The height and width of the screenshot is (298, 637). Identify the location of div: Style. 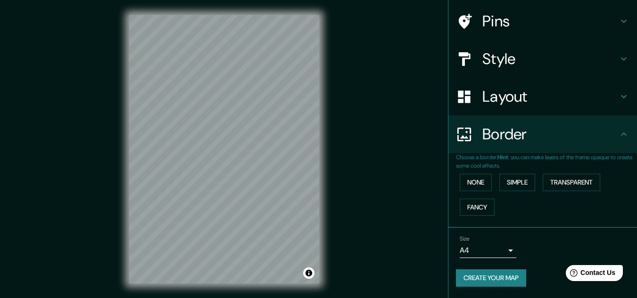
(542, 59).